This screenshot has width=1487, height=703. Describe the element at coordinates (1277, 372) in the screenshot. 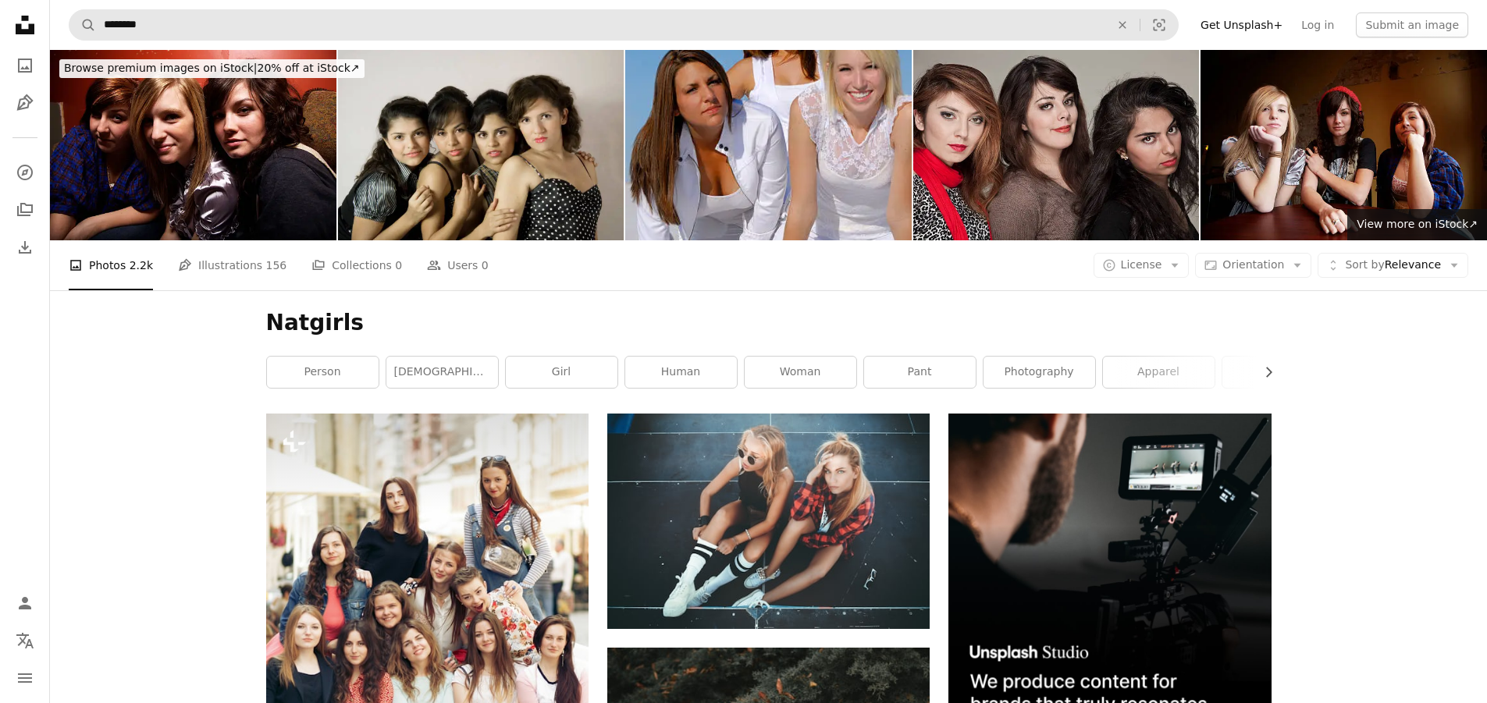

I see `a: clothing` at that location.